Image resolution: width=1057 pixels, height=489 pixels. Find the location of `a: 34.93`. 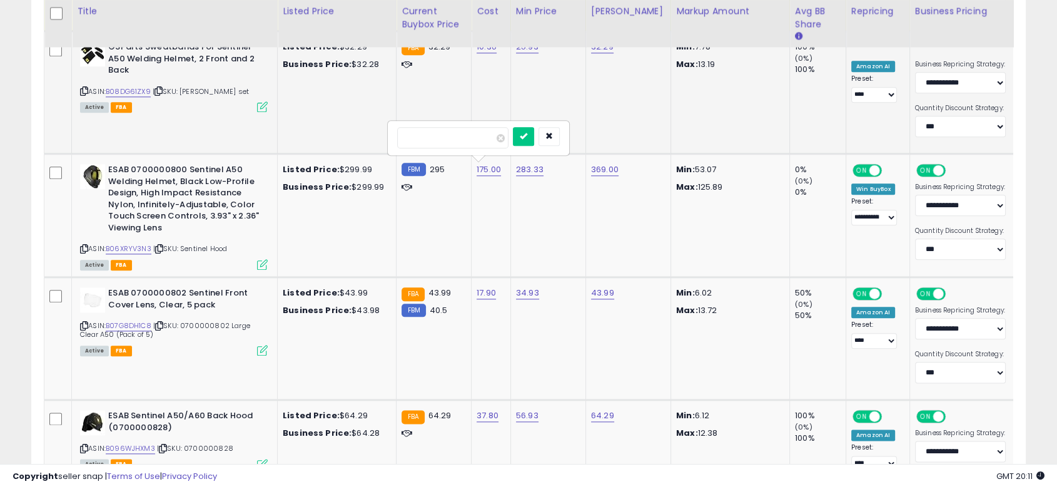

a: 34.93 is located at coordinates (527, 293).